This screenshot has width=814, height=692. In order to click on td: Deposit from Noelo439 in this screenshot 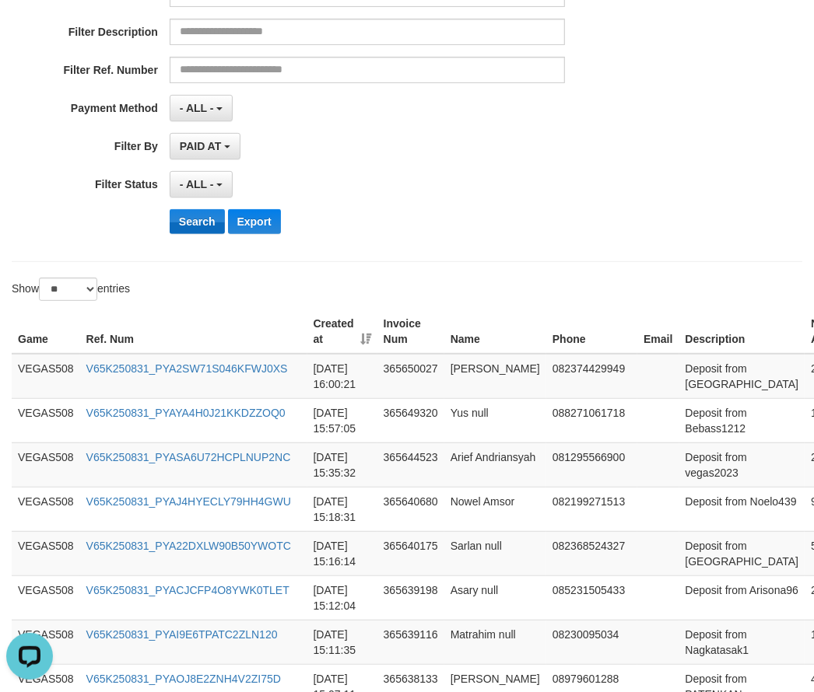, I will do `click(742, 509)`.